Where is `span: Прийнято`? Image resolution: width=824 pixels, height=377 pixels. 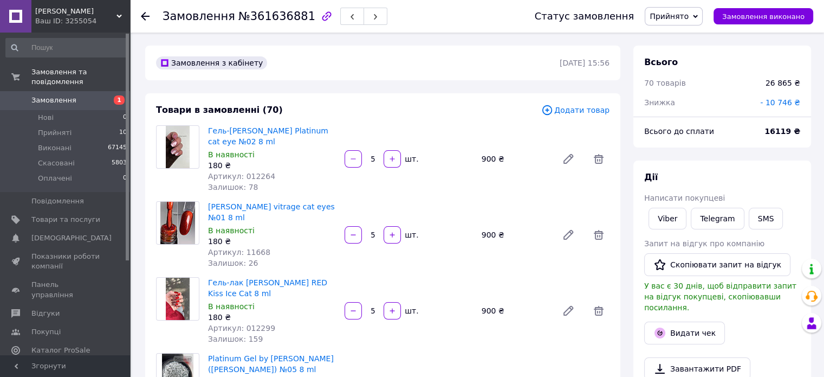
span: Прийнято is located at coordinates (669, 16).